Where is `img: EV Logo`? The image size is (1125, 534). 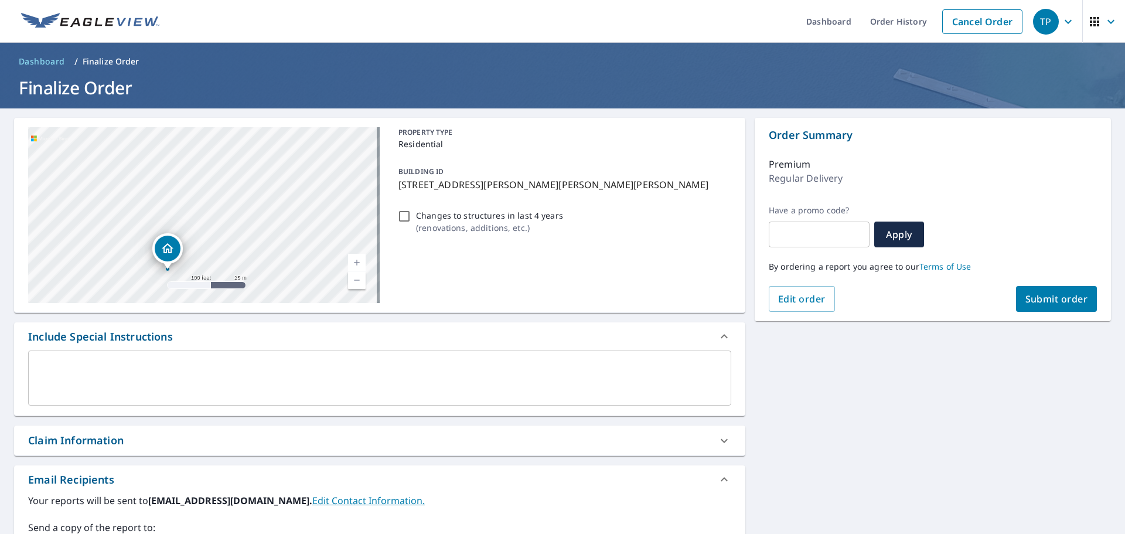 img: EV Logo is located at coordinates (90, 22).